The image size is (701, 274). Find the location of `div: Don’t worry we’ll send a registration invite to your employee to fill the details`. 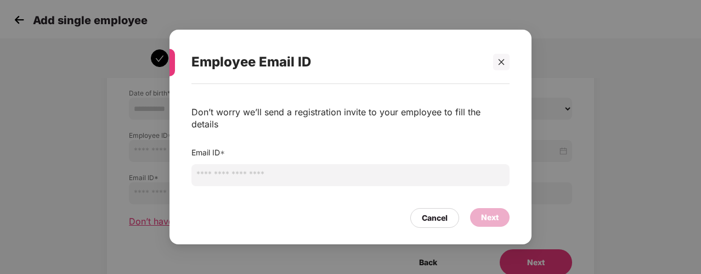

div: Don’t worry we’ll send a registration invite to your employee to fill the details is located at coordinates (351, 118).